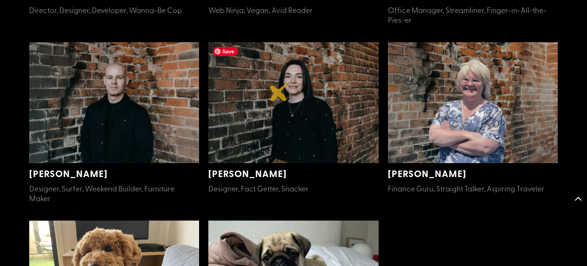 The width and height of the screenshot is (587, 266). Describe the element at coordinates (260, 10) in the screenshot. I see `span: Web Ninja, Vegan, Avid Reader` at that location.